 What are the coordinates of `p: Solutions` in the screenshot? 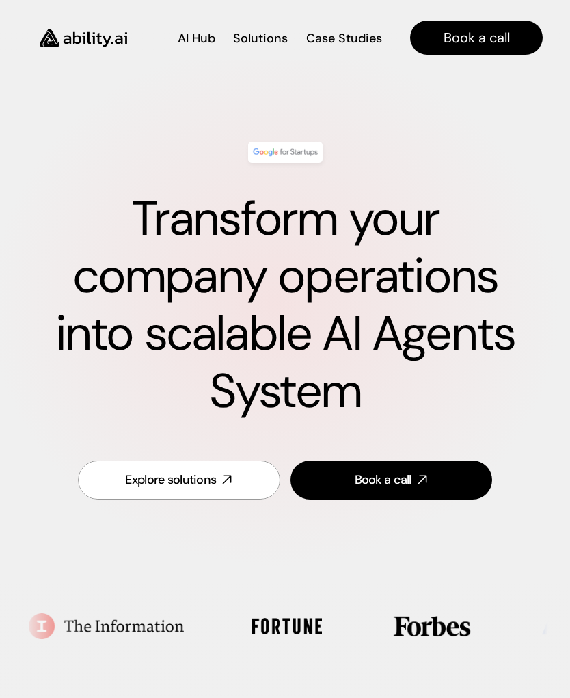 It's located at (261, 38).